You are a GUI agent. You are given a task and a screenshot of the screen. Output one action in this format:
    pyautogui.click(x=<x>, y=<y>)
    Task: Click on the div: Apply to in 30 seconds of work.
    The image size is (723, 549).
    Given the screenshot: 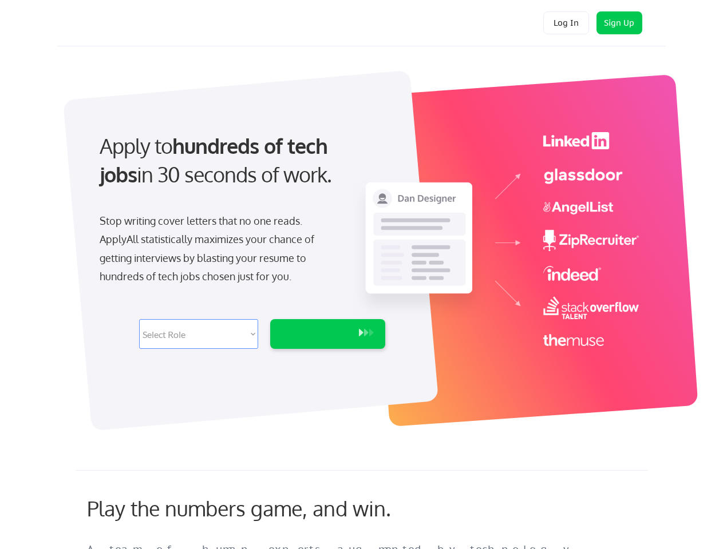 What is the action you would take?
    pyautogui.click(x=240, y=160)
    